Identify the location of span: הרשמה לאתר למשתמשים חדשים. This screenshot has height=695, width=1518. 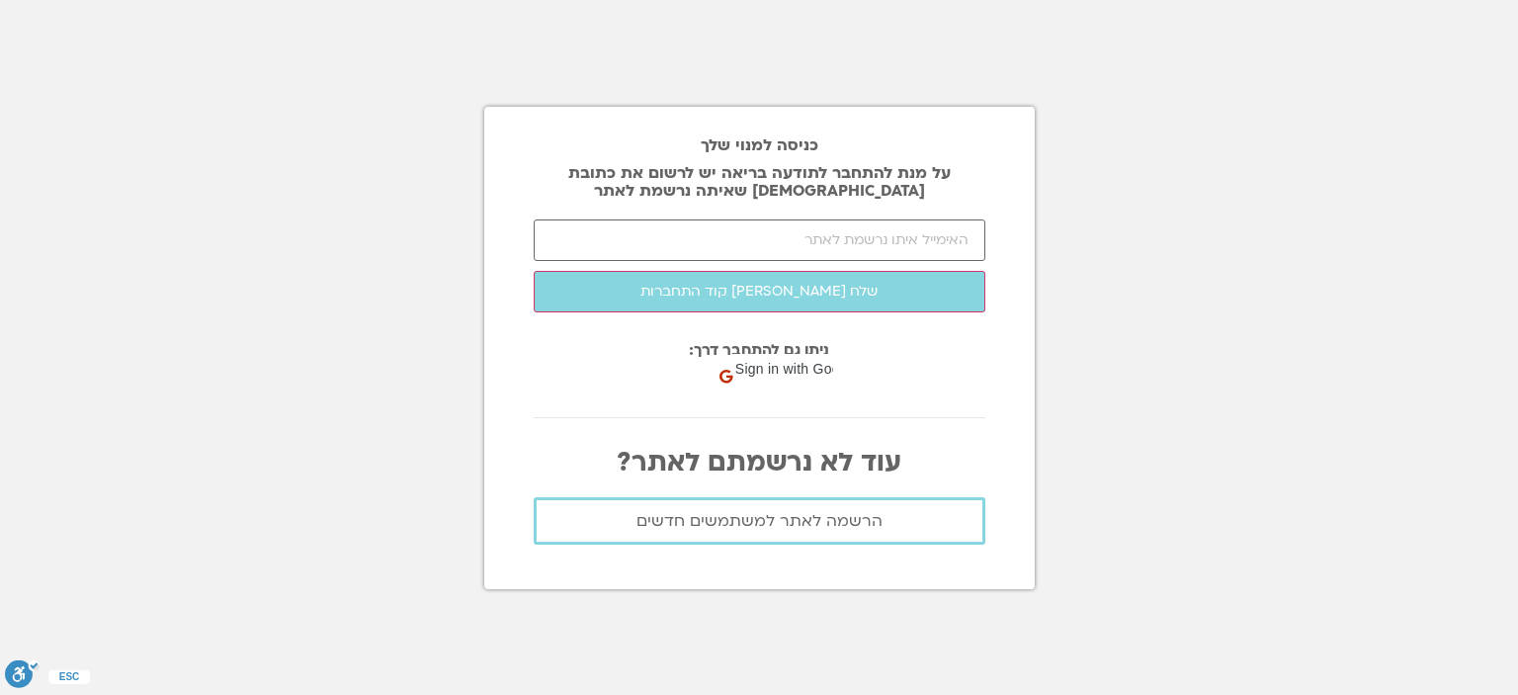
(759, 521).